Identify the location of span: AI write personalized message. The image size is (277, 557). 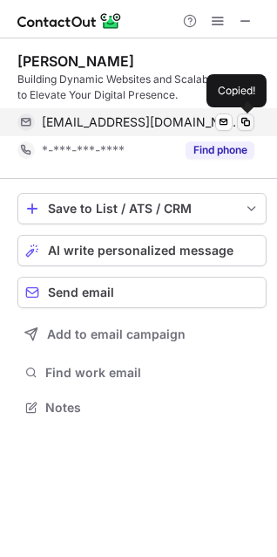
(140, 250).